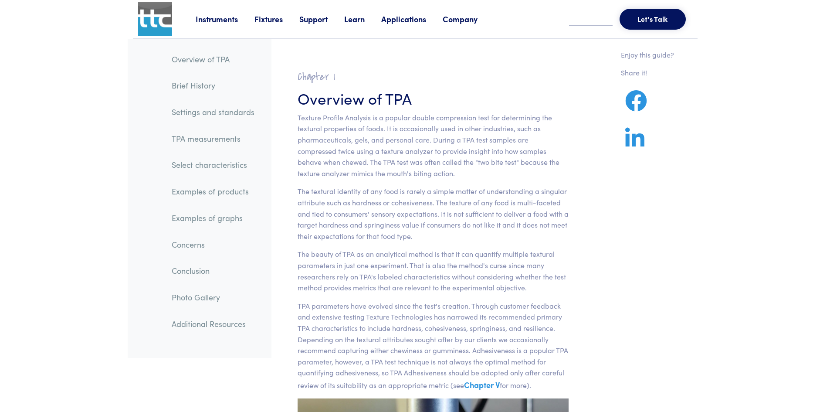  I want to click on p: Enjoy this guide?, so click(648, 55).